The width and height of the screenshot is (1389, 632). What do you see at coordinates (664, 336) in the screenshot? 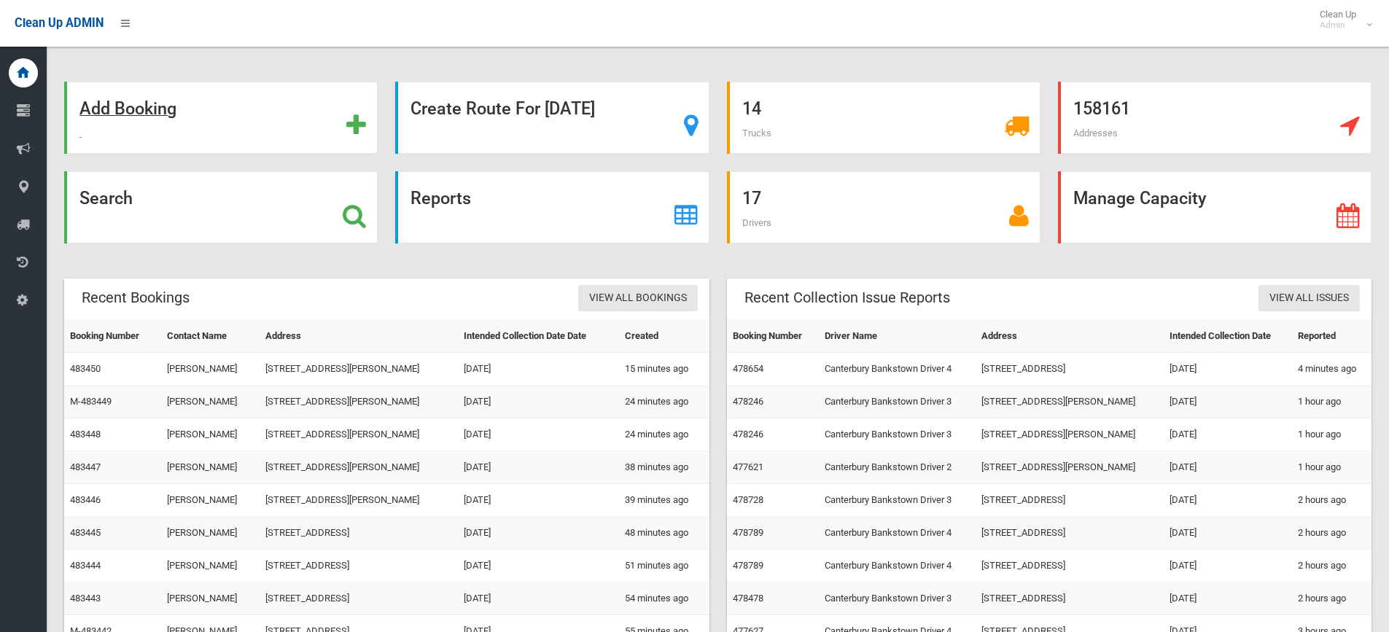
I see `th: Created` at bounding box center [664, 336].